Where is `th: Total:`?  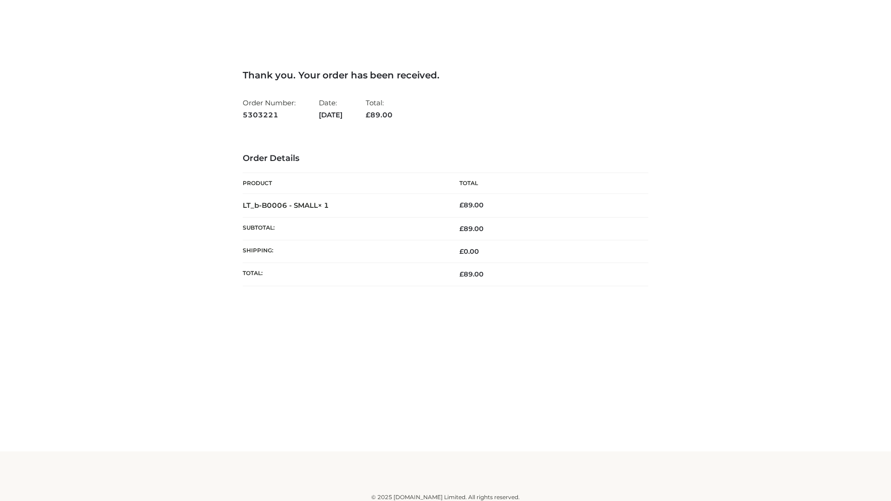 th: Total: is located at coordinates (344, 274).